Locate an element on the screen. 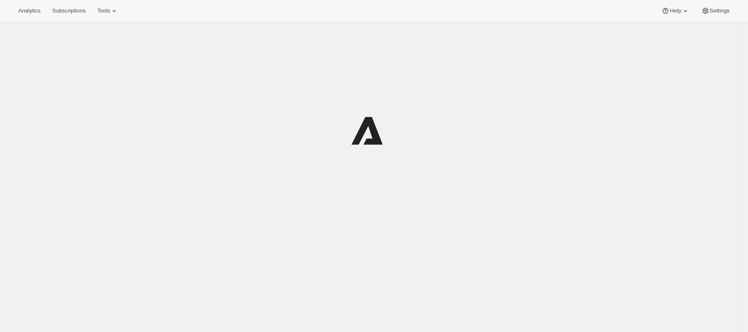 Image resolution: width=748 pixels, height=332 pixels. button: Settings is located at coordinates (715, 11).